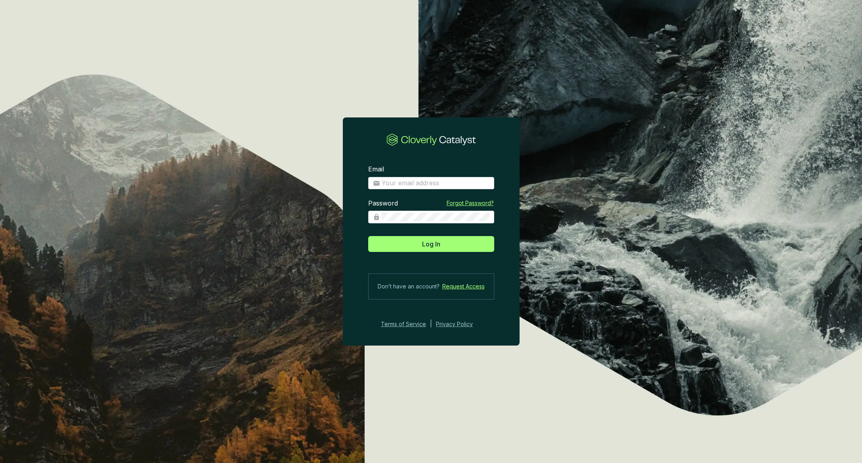 Image resolution: width=862 pixels, height=463 pixels. What do you see at coordinates (463, 286) in the screenshot?
I see `a: Request Access` at bounding box center [463, 286].